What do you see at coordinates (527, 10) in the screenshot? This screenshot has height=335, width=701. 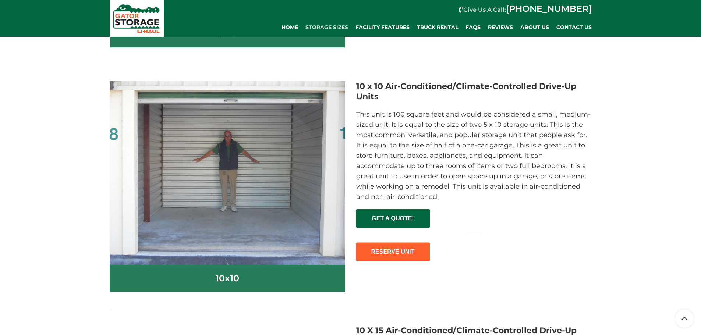 I see `strong: Give Us A Call:` at bounding box center [527, 10].